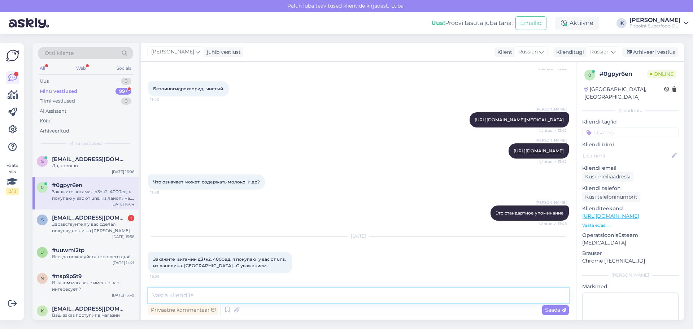  Describe the element at coordinates (12, 178) in the screenshot. I see `div: Vaata siia` at that location.